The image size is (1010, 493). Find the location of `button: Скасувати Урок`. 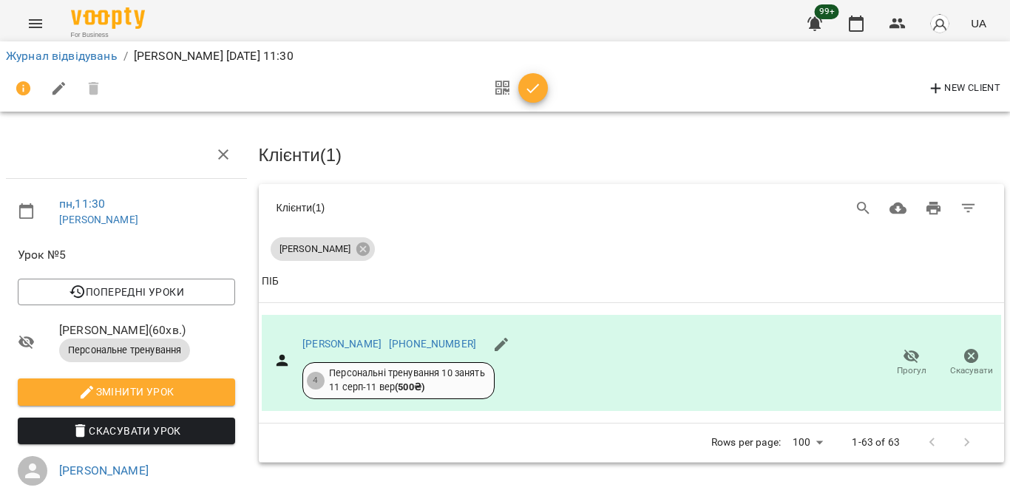

button: Скасувати Урок is located at coordinates (126, 431).